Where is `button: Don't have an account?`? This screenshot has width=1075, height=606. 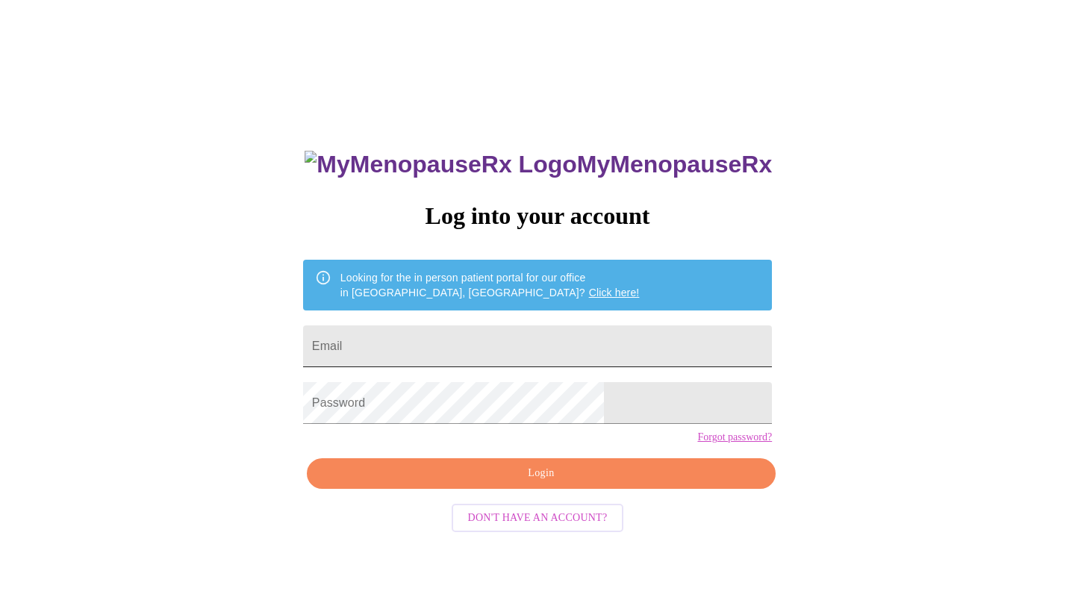 button: Don't have an account? is located at coordinates (538, 518).